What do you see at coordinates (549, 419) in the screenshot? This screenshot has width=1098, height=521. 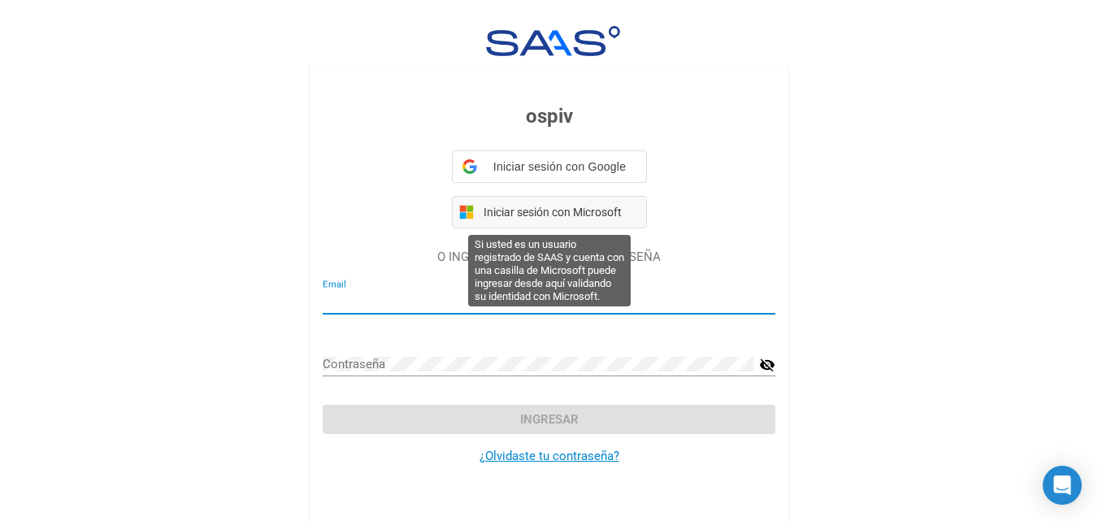 I see `span: Ingresar` at bounding box center [549, 419].